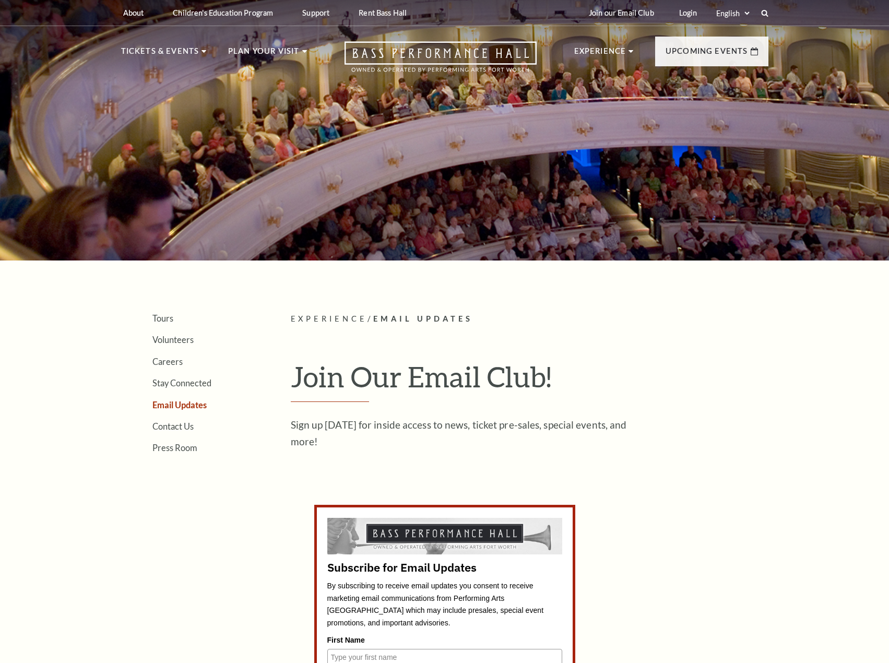 The image size is (889, 663). What do you see at coordinates (445, 536) in the screenshot?
I see `img: 4802a34f-8a58-4b86-aad0-67af57361131.jpeg` at bounding box center [445, 536].